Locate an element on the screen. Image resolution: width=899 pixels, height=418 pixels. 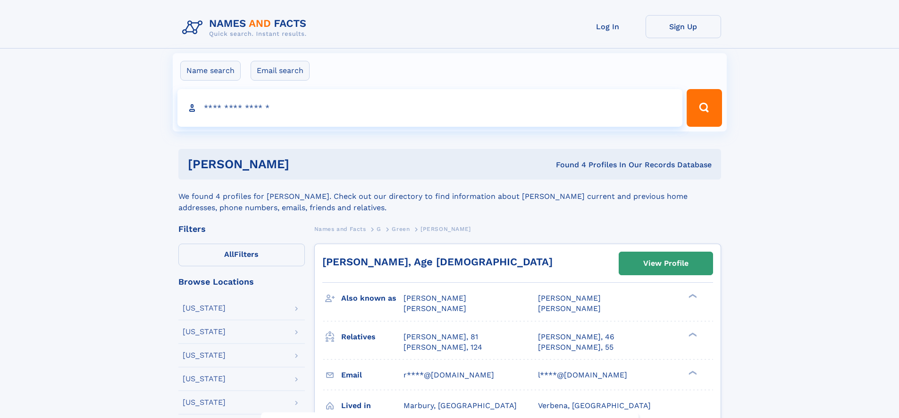
a: Green is located at coordinates (400, 229).